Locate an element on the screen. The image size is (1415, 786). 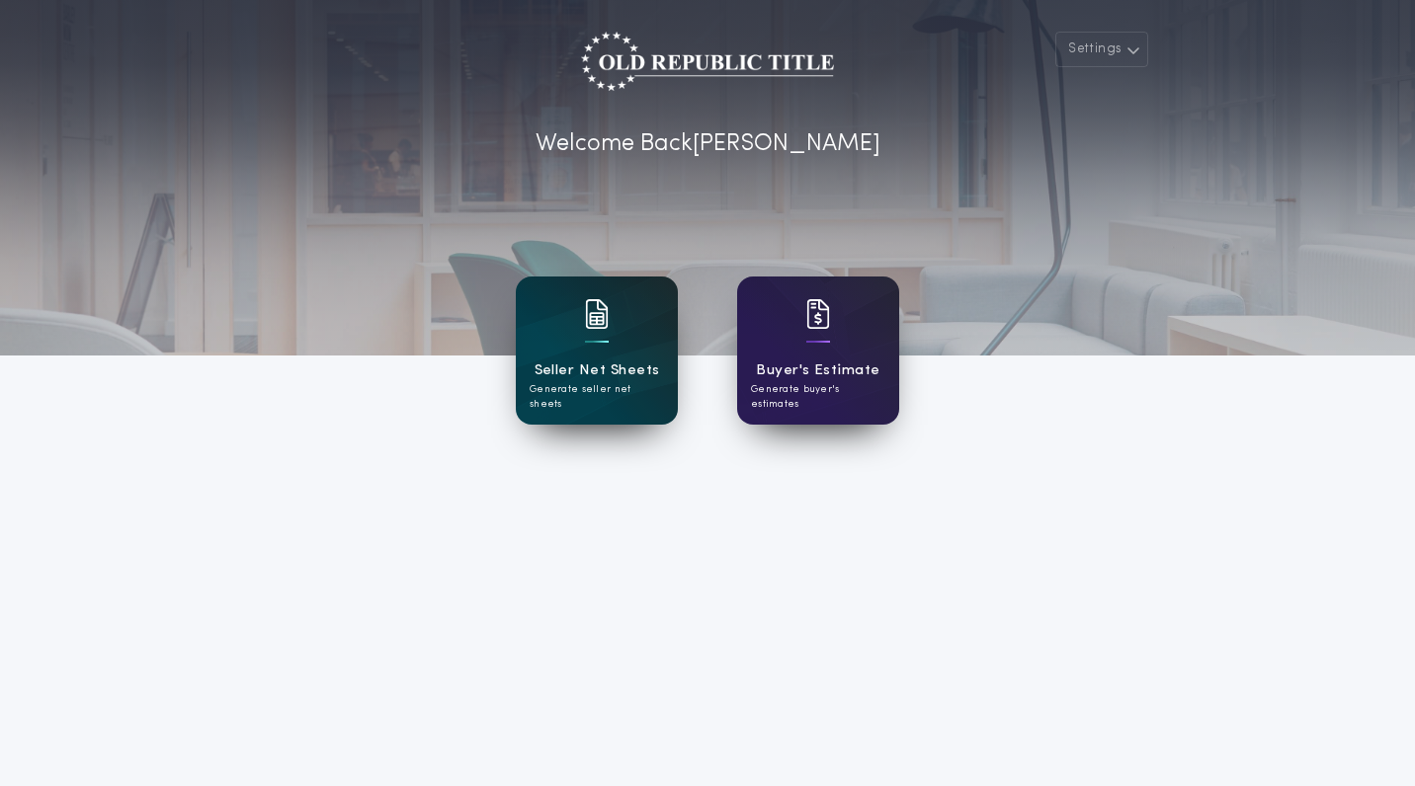
h1: Seller Net Sheets is located at coordinates (597, 370).